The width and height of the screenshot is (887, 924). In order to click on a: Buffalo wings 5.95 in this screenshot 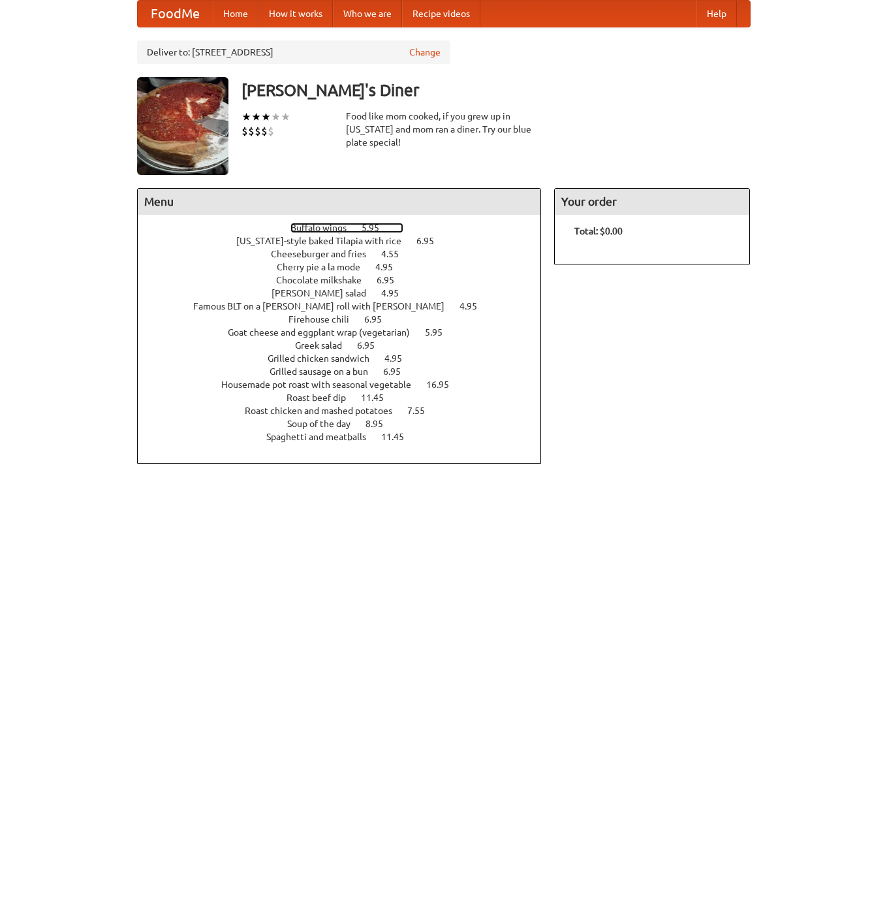, I will do `click(347, 228)`.